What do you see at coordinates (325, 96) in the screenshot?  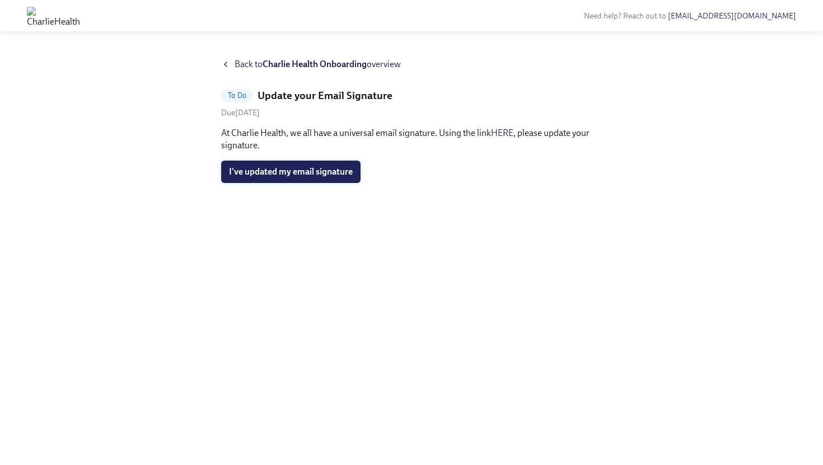 I see `h5: Update your Email Signature` at bounding box center [325, 96].